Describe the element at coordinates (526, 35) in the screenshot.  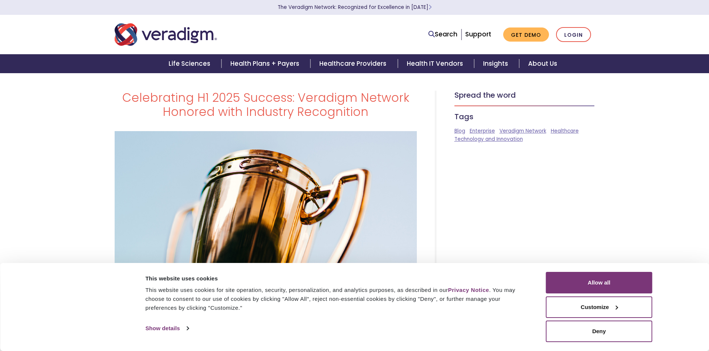
I see `a: Get Demo` at that location.